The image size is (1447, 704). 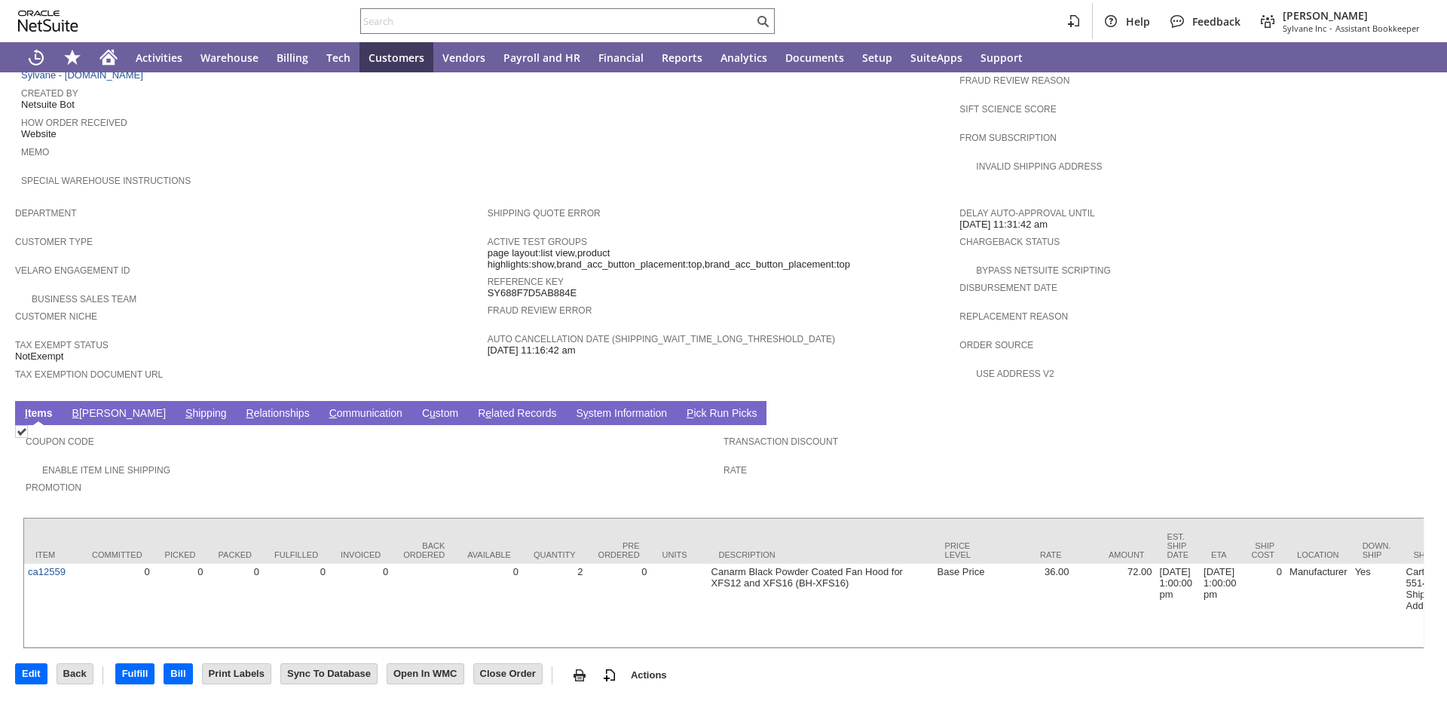 What do you see at coordinates (26, 413) in the screenshot?
I see `span: I` at bounding box center [26, 413].